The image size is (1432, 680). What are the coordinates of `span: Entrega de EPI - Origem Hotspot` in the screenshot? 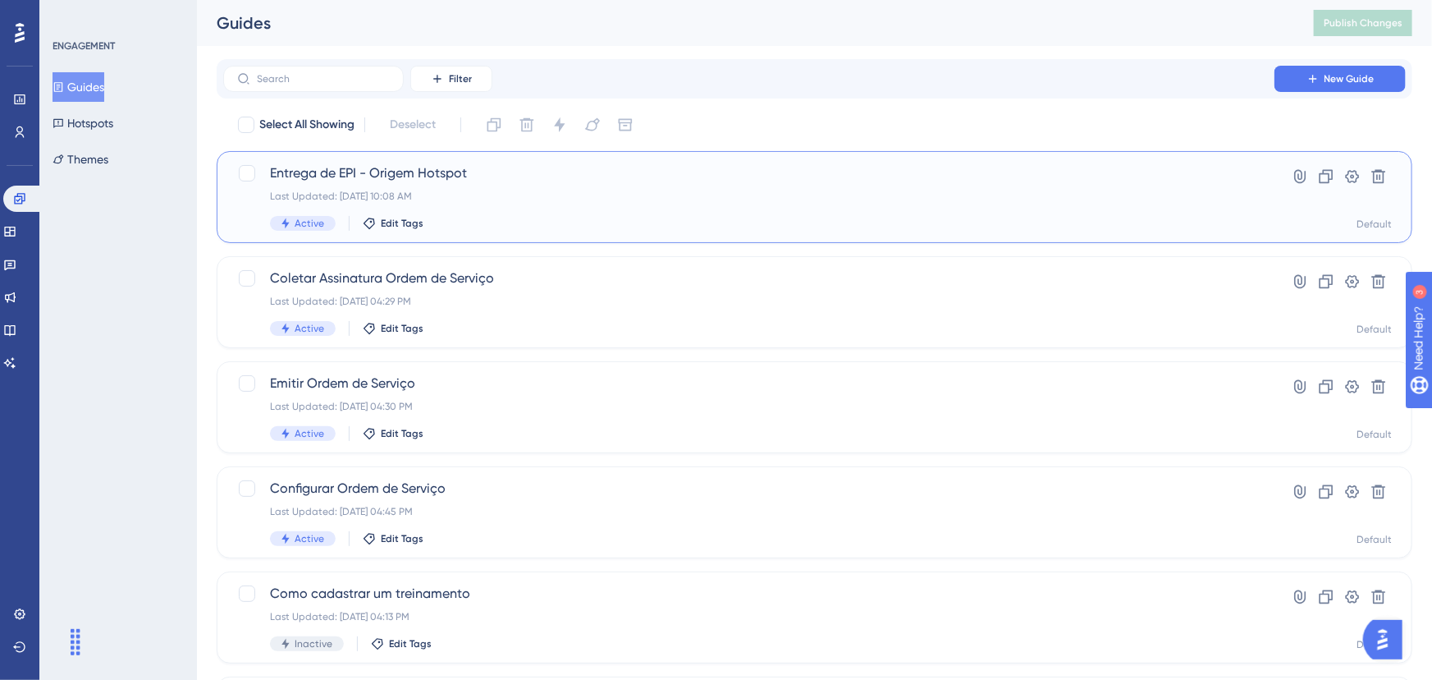 It's located at (749, 173).